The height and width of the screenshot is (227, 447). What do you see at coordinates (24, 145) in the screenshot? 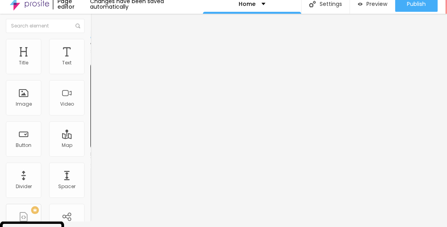
I see `div: Button` at bounding box center [24, 145].